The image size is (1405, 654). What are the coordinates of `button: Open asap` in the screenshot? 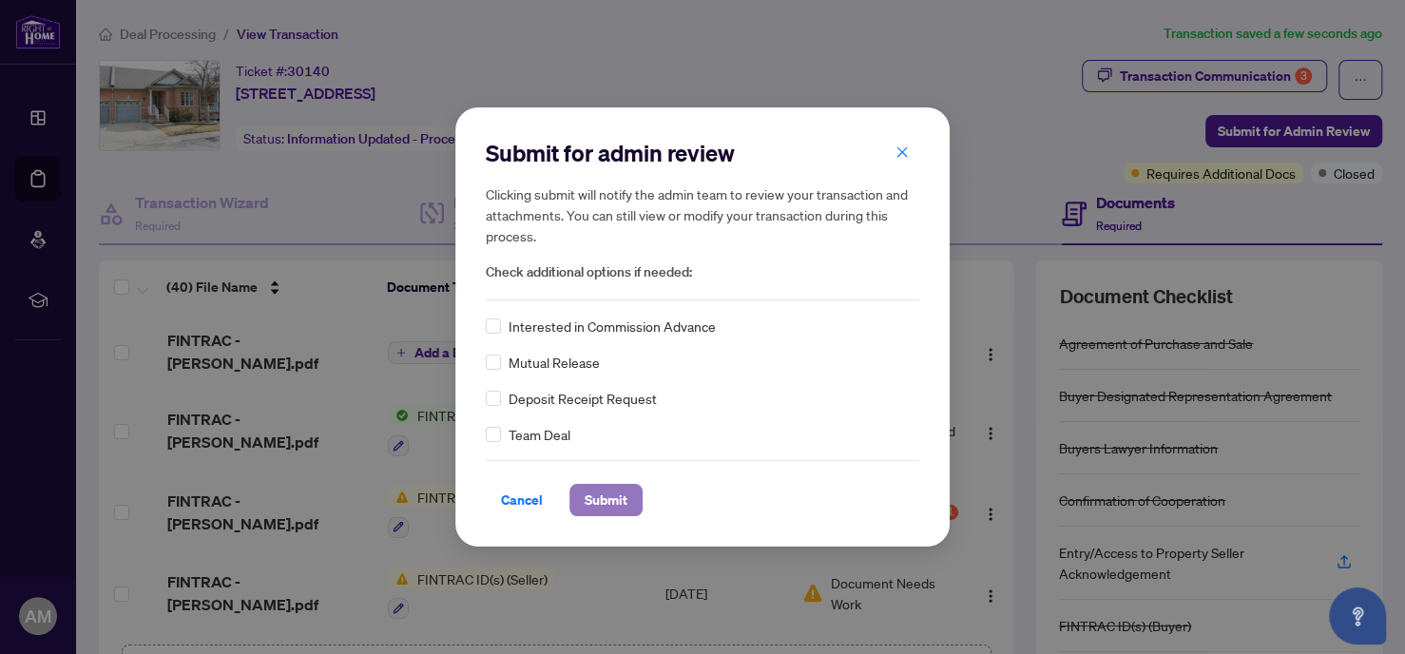 It's located at (1357, 616).